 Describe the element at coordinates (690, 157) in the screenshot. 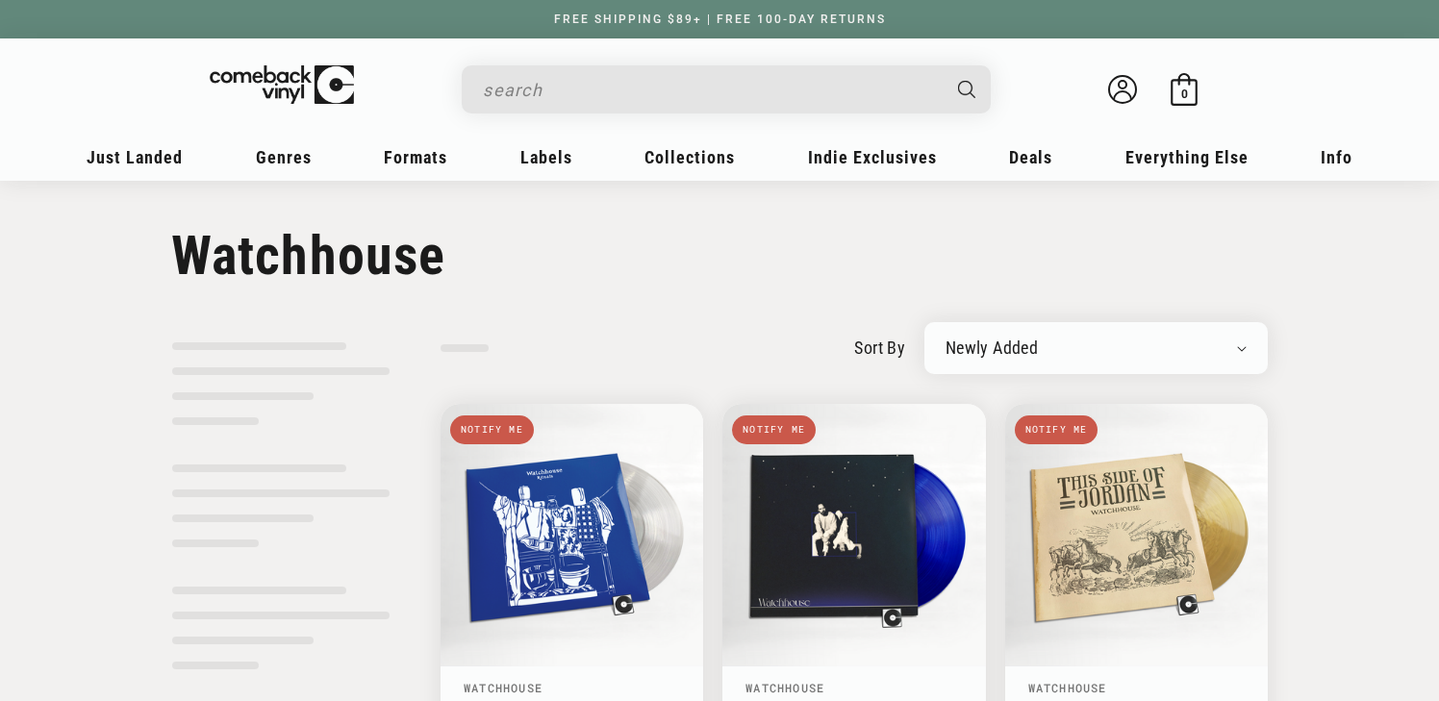

I see `span: Collections` at that location.